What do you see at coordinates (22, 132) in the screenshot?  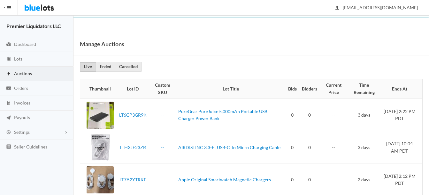 I see `span: Settings` at bounding box center [22, 132].